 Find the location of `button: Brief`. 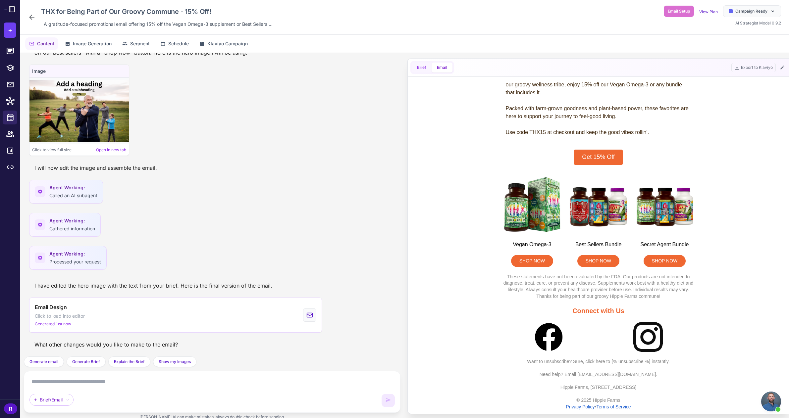

button: Brief is located at coordinates (422, 68).